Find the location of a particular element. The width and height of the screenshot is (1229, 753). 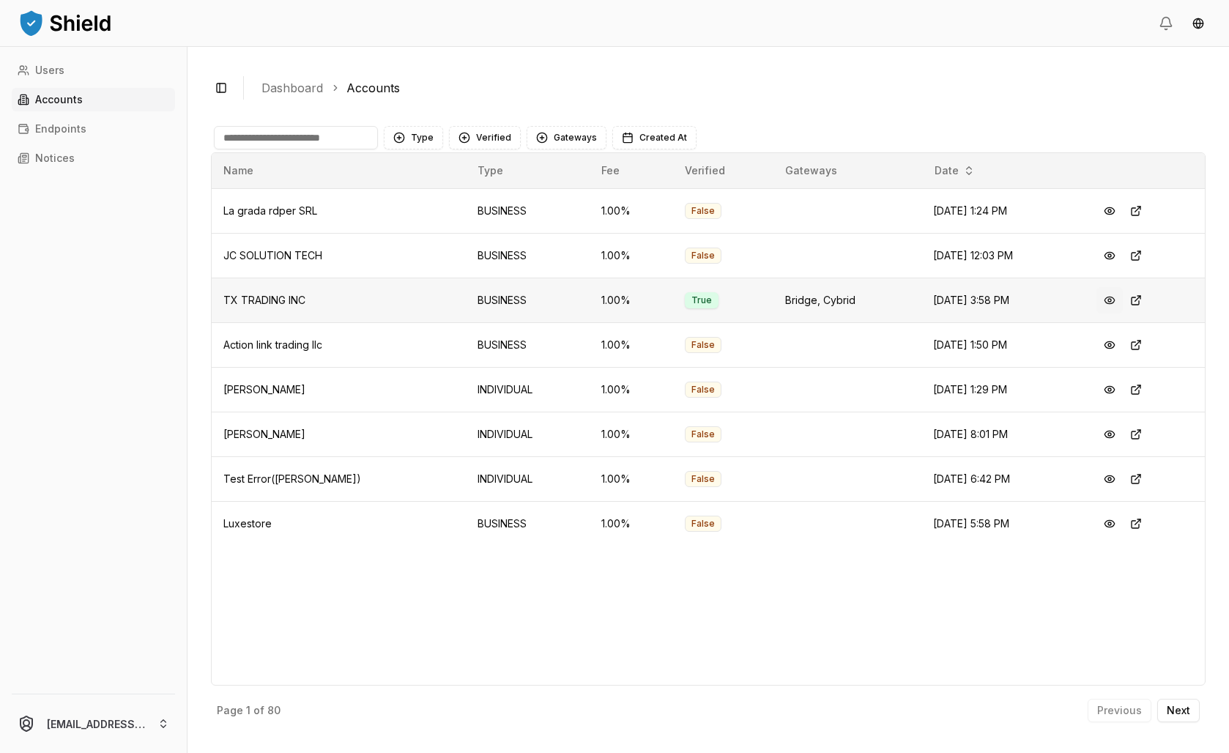

th: Type is located at coordinates (527, 171).